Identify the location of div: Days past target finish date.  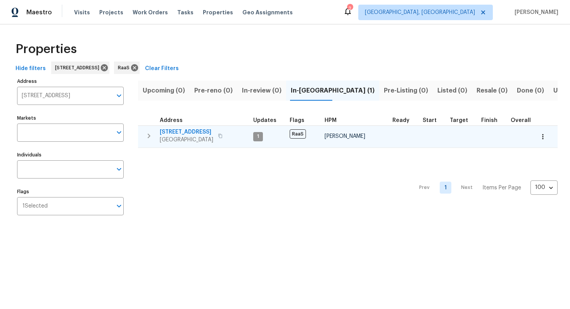
(524, 121).